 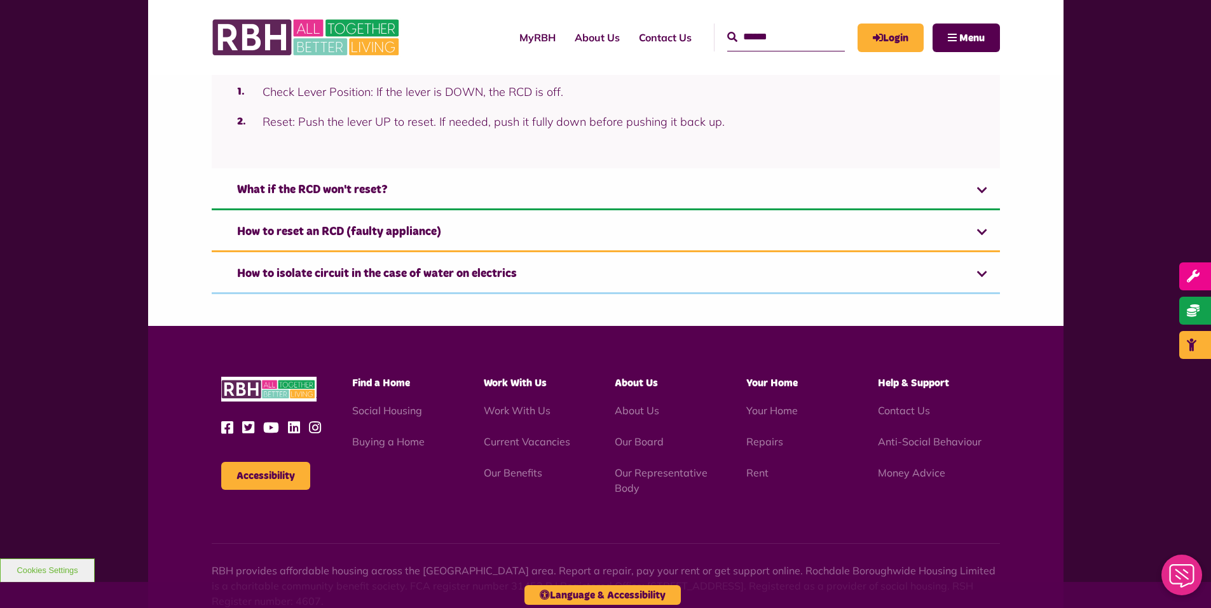 I want to click on span: Help & Support, so click(x=913, y=383).